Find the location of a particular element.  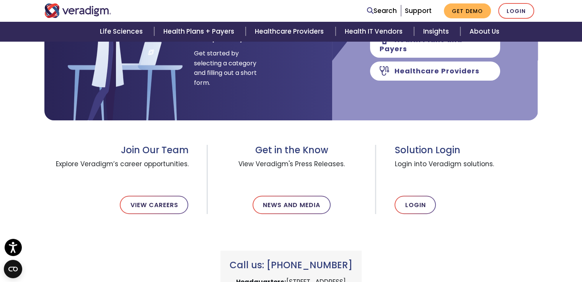

h3: Join Our Team is located at coordinates (116, 150).